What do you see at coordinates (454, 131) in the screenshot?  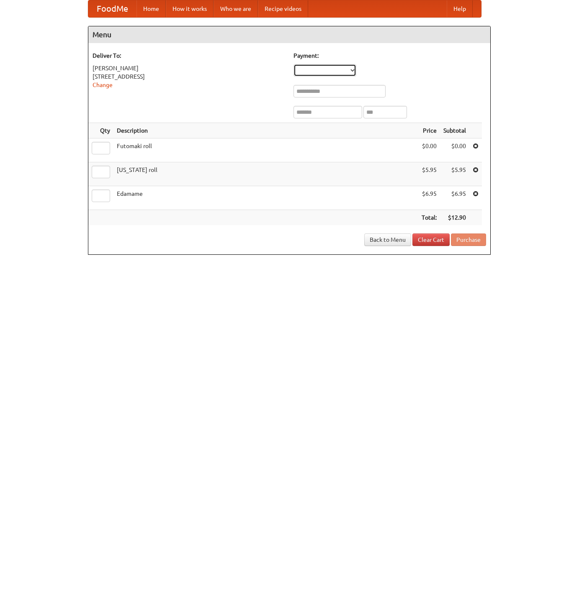 I see `th: Subtotal` at bounding box center [454, 131].